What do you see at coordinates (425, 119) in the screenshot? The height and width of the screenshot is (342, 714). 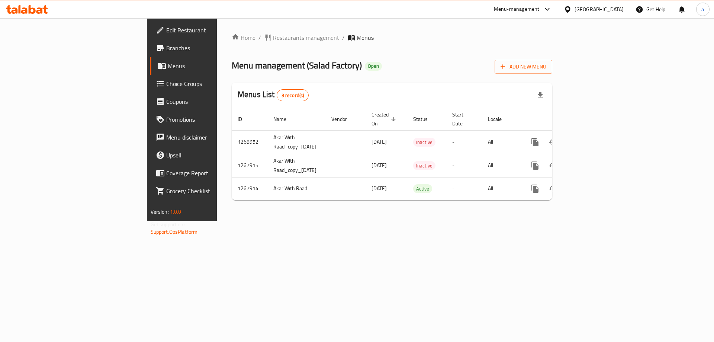 I see `span: Status` at bounding box center [425, 119].